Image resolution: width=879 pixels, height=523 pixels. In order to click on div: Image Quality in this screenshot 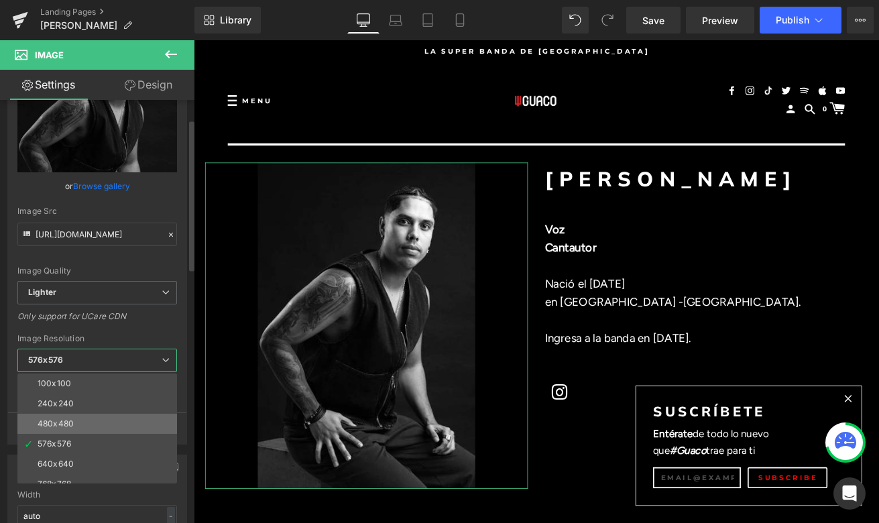, I will do `click(97, 271)`.